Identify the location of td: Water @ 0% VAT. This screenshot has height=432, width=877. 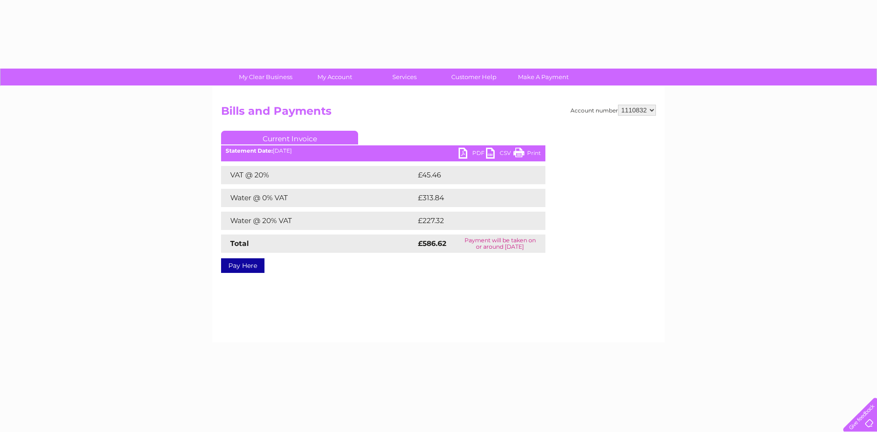
(319, 198).